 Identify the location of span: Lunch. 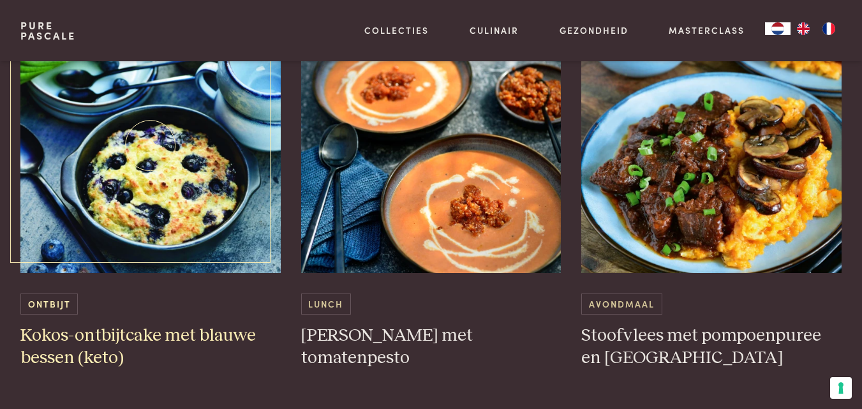
(326, 304).